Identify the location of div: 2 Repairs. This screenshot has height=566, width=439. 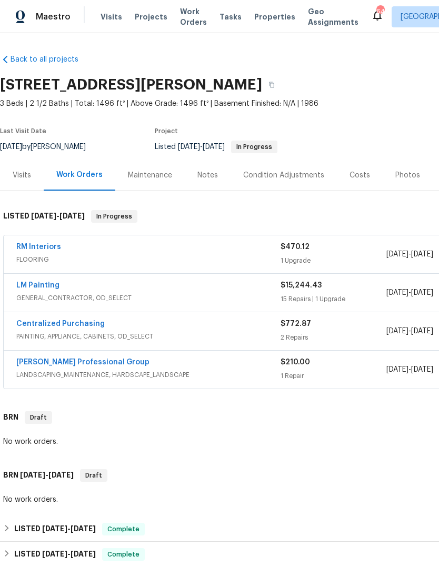
(333, 337).